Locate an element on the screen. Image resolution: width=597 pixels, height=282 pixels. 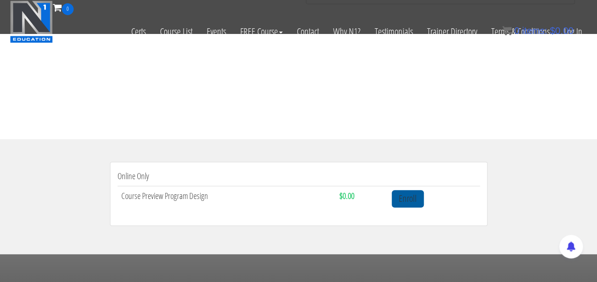
a: 0 is located at coordinates (63, 7).